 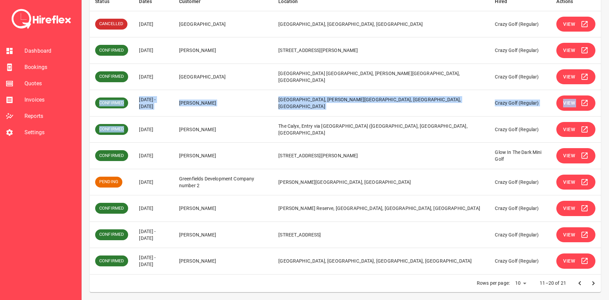 I want to click on span: Invoices, so click(x=50, y=100).